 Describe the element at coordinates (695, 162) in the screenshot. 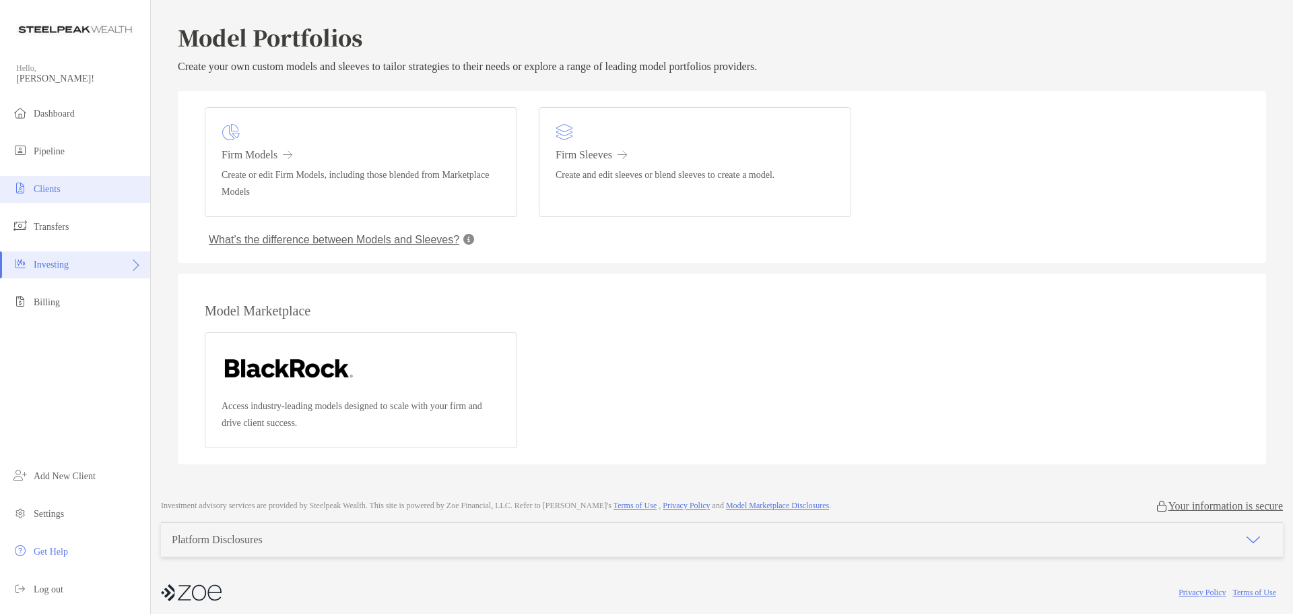

I see `a: Firm SleevesCreate and edit sleeves or blend sleeves to create a model.` at that location.